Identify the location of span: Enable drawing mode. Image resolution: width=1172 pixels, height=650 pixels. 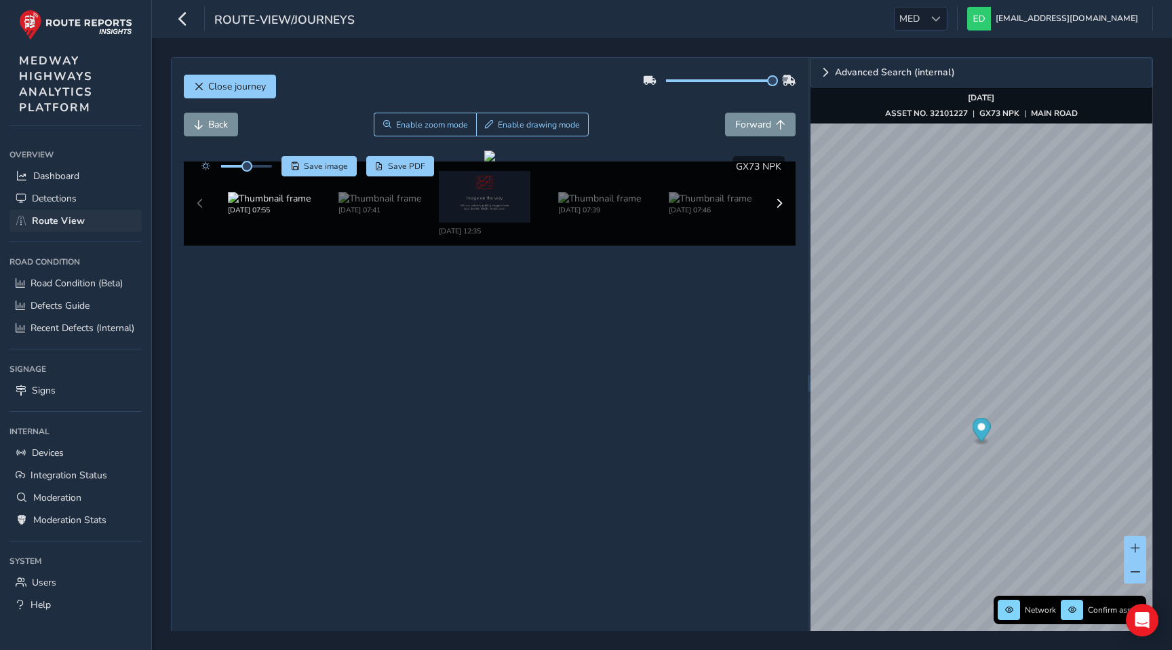
(539, 125).